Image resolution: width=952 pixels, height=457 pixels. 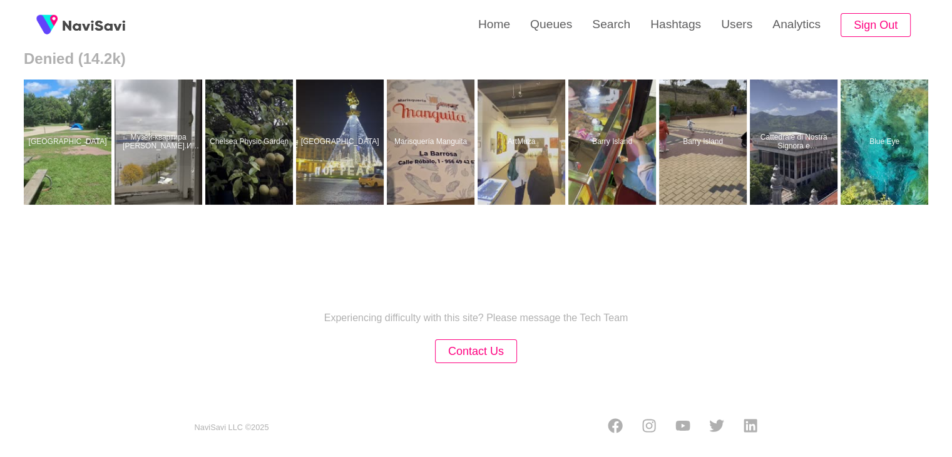 I want to click on a: Contact Us, so click(x=476, y=351).